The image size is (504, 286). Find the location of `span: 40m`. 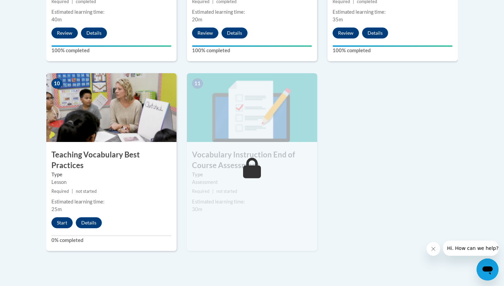

span: 40m is located at coordinates (57, 19).